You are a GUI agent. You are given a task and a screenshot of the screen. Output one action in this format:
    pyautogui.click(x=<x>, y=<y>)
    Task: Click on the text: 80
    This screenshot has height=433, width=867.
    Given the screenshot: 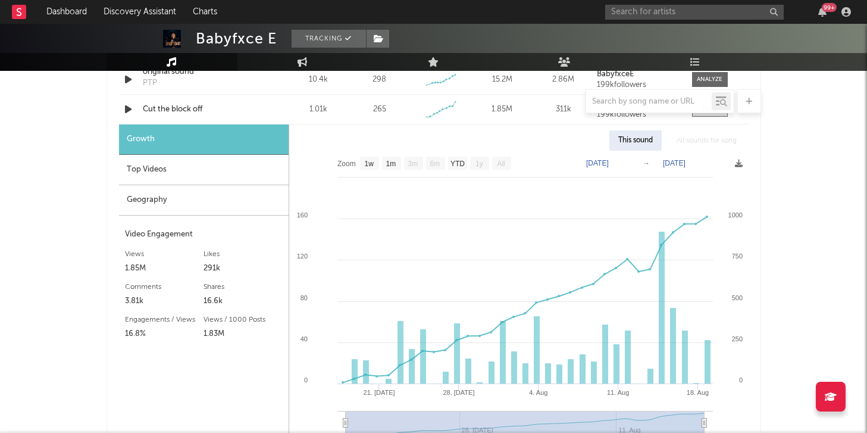 What is the action you would take?
    pyautogui.click(x=304, y=298)
    